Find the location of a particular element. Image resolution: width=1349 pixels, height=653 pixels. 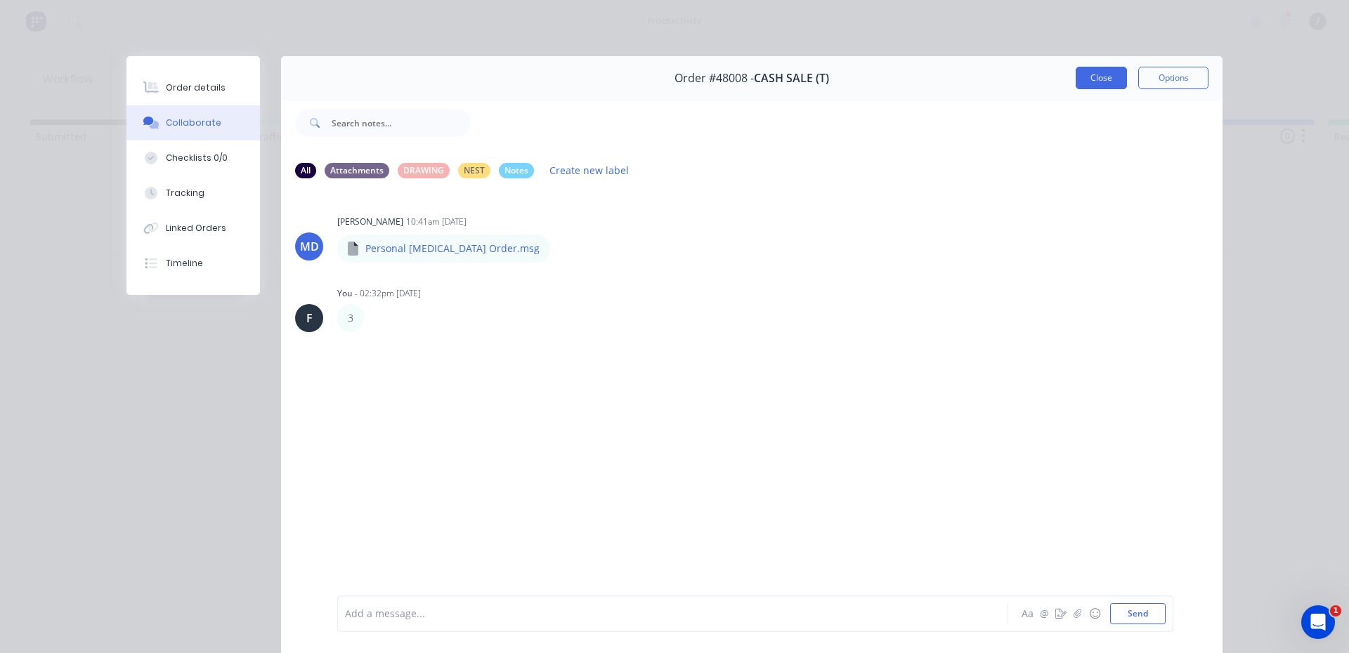

div: F is located at coordinates (309, 318).